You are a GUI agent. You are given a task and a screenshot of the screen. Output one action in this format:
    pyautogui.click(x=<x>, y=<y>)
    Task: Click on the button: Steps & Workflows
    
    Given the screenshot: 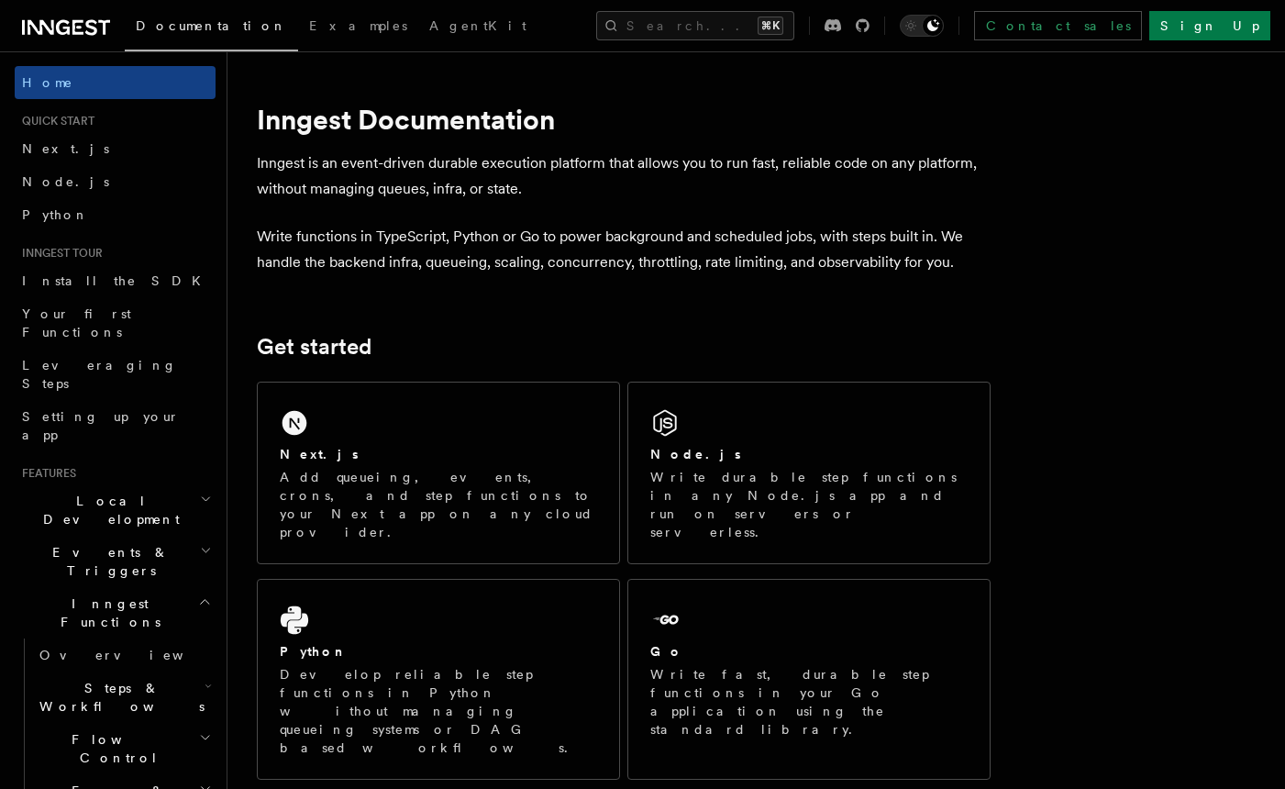 What is the action you would take?
    pyautogui.click(x=124, y=697)
    